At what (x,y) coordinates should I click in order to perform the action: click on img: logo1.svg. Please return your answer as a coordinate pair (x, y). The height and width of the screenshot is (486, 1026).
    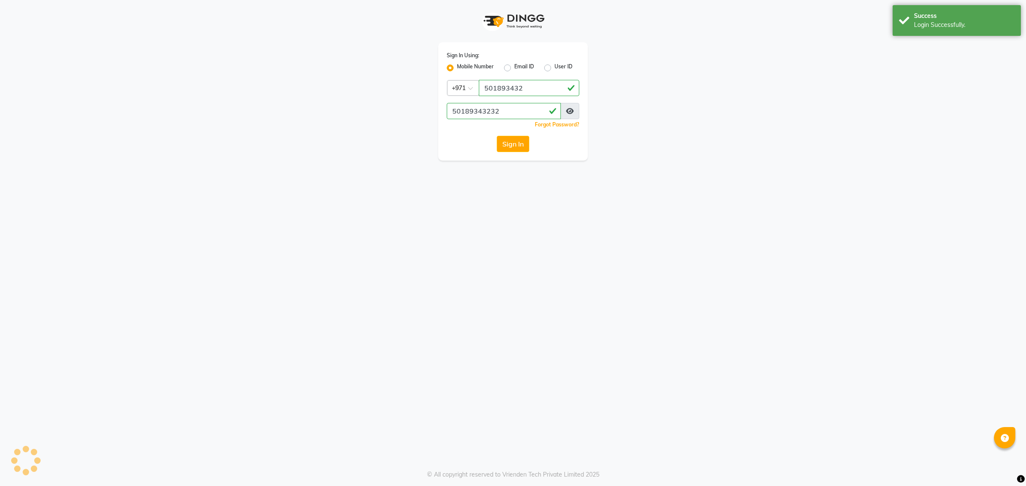
    Looking at the image, I should click on (513, 21).